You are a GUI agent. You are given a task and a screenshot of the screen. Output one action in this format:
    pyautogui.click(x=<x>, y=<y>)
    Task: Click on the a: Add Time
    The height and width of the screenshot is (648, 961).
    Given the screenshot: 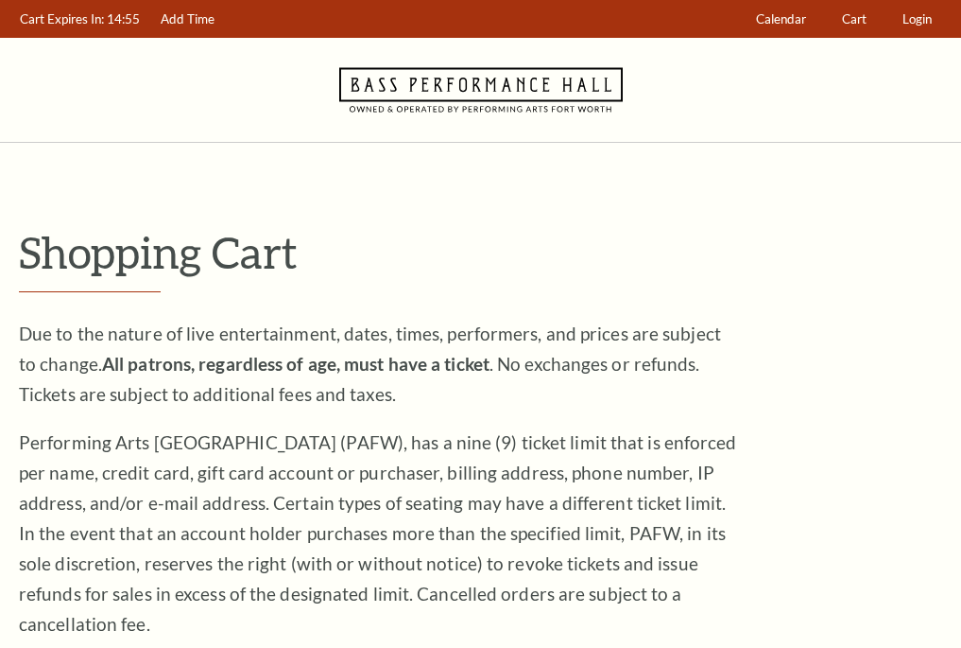 What is the action you would take?
    pyautogui.click(x=188, y=19)
    